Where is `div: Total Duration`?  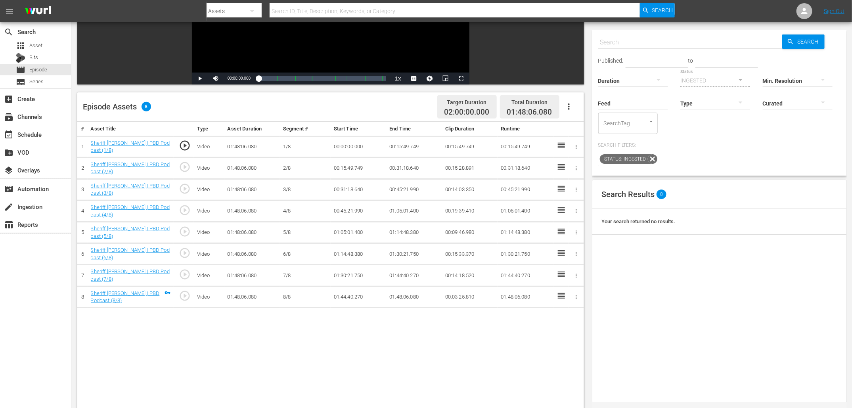 div: Total Duration is located at coordinates (529, 102).